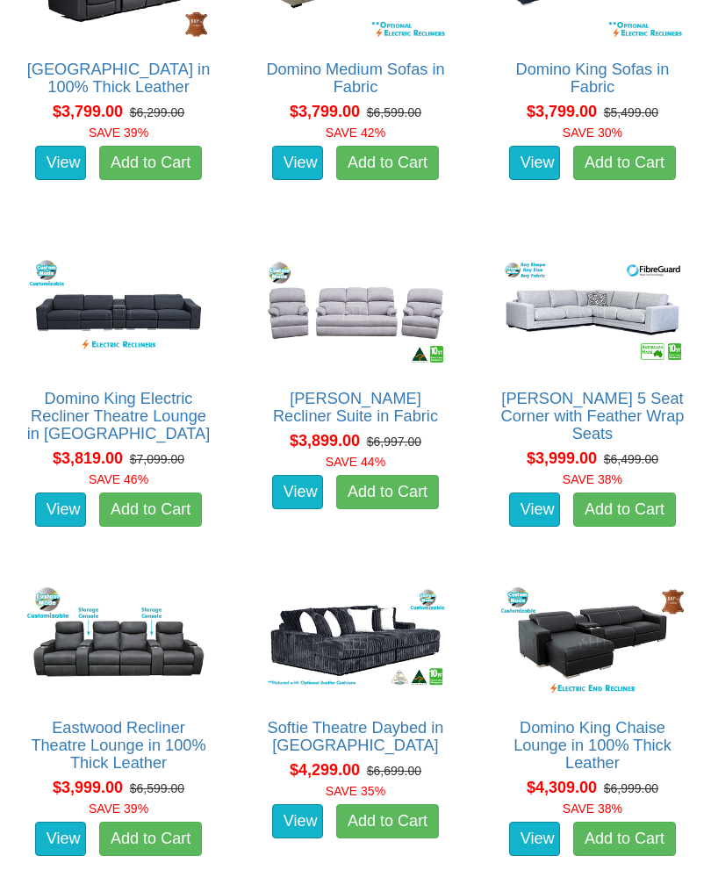 This screenshot has width=711, height=870. I want to click on font: SAVE 46%, so click(118, 479).